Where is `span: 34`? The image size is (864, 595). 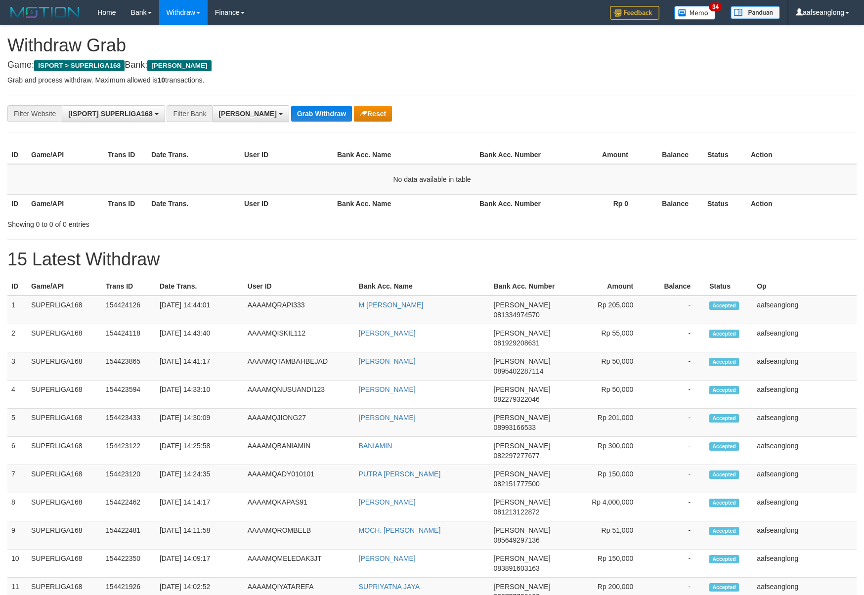
span: 34 is located at coordinates (715, 7).